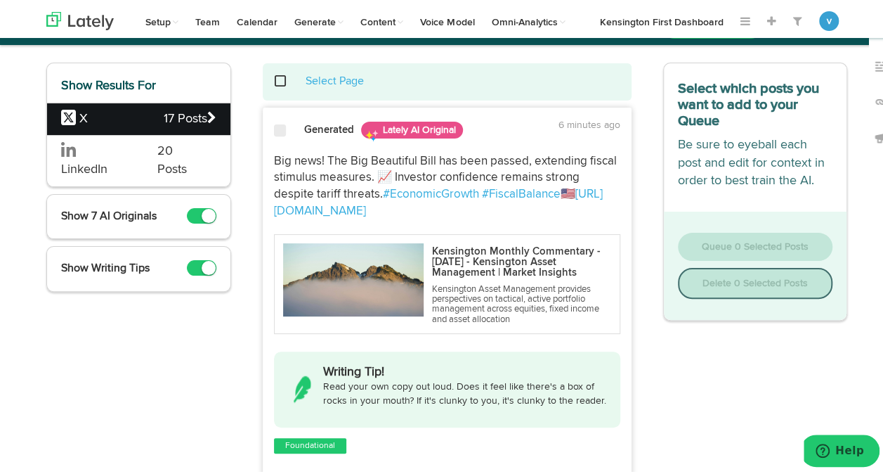  What do you see at coordinates (589, 122) in the screenshot?
I see `time: 6 minutes ago` at bounding box center [589, 122].